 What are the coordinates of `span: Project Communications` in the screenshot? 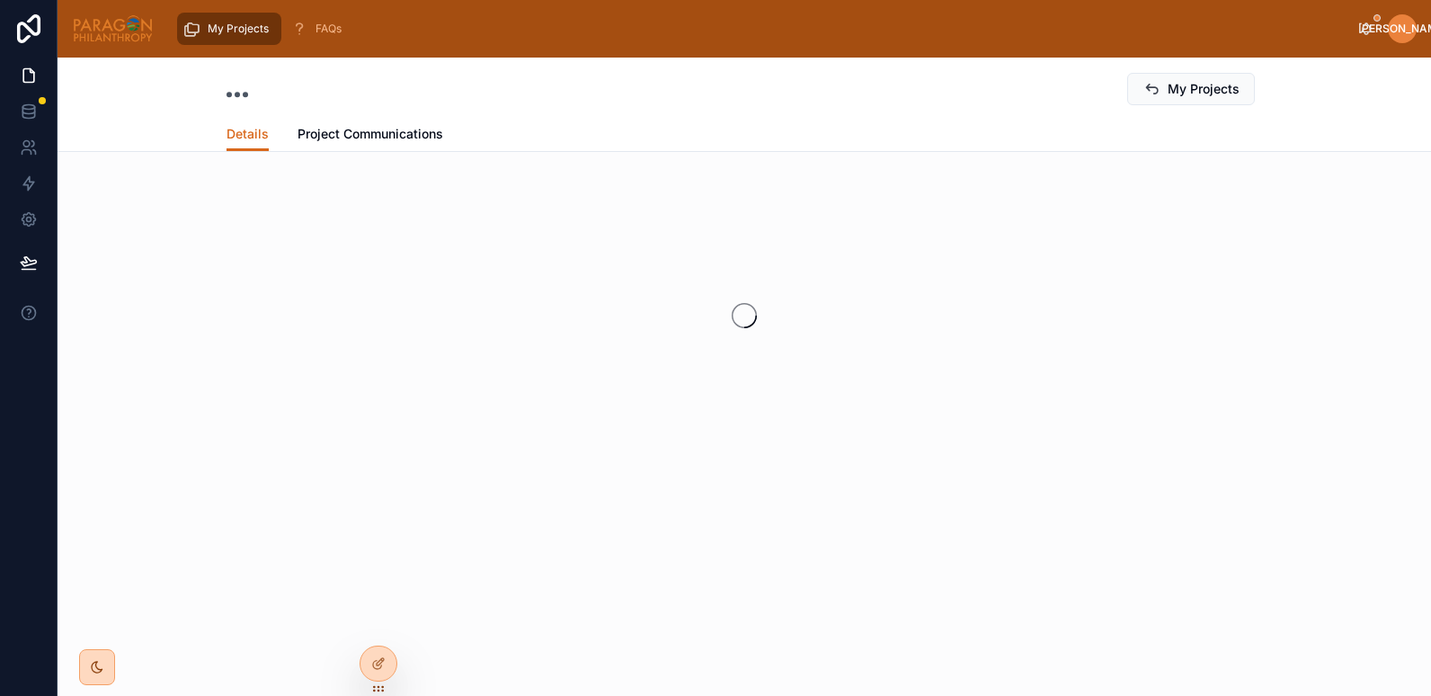 It's located at (370, 134).